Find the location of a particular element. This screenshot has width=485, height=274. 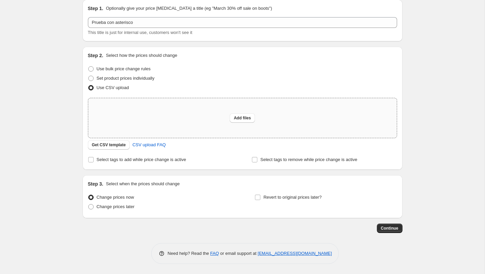

span: This title is just for internal use, customers won't see it is located at coordinates (140, 32).